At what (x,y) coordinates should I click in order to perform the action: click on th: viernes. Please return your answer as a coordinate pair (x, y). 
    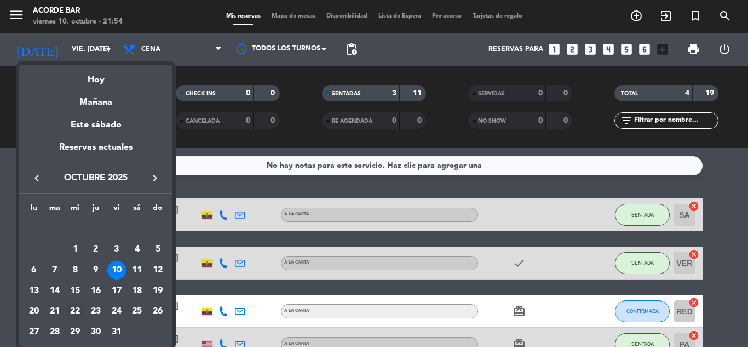
    Looking at the image, I should click on (117, 210).